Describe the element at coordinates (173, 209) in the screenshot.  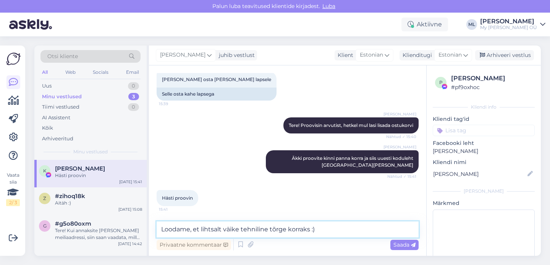
I see `span: 15:41` at that location.